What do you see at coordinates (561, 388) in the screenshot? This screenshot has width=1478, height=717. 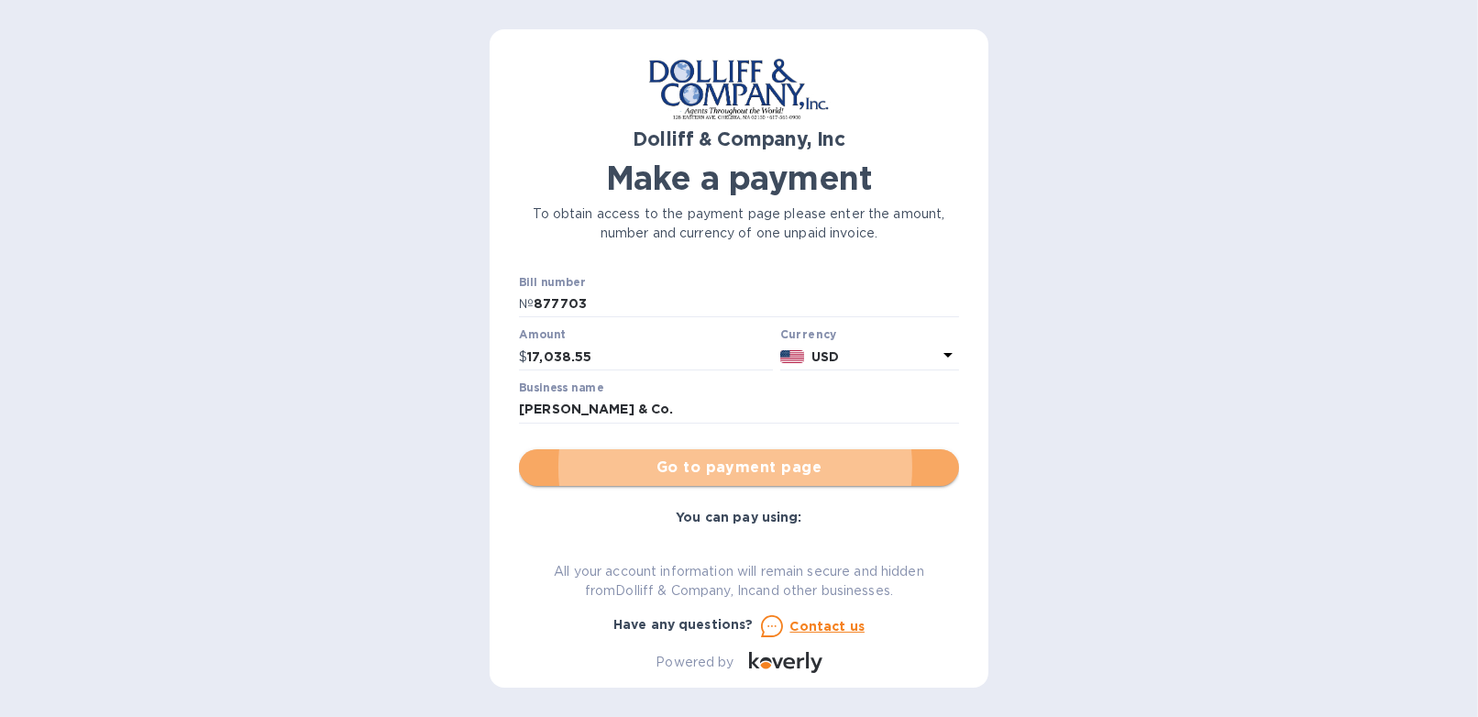 I see `label: Business name` at bounding box center [561, 388].